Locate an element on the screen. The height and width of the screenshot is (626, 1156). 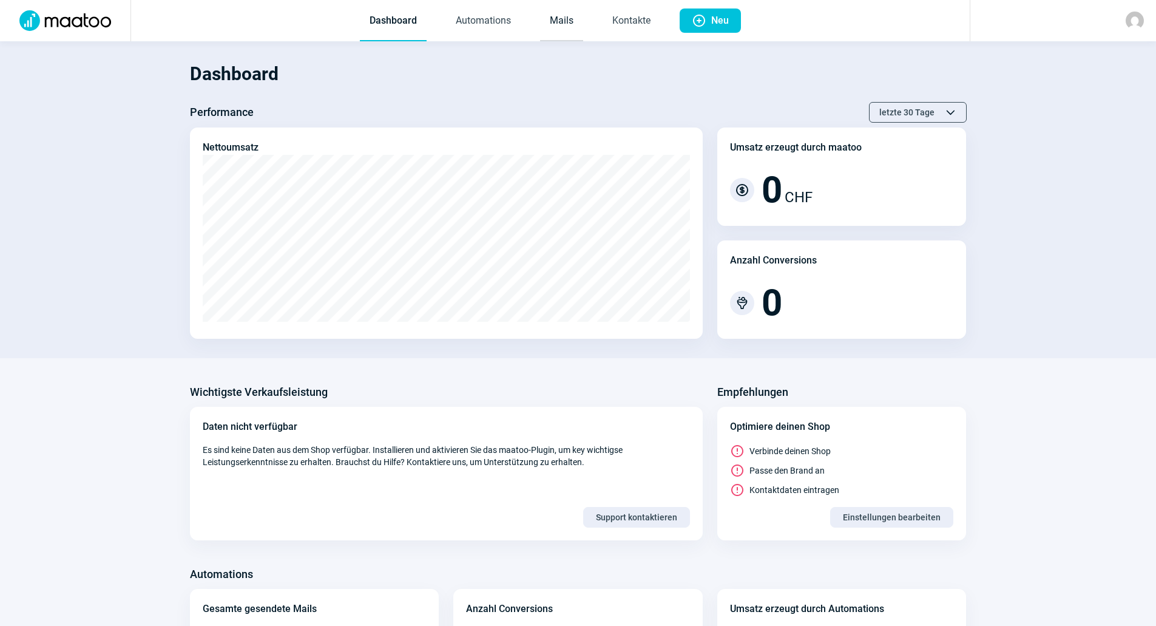
div: Nettoumsatz is located at coordinates (231, 147).